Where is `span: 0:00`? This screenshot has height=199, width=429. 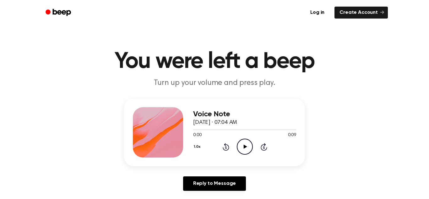 span: 0:00 is located at coordinates (197, 135).